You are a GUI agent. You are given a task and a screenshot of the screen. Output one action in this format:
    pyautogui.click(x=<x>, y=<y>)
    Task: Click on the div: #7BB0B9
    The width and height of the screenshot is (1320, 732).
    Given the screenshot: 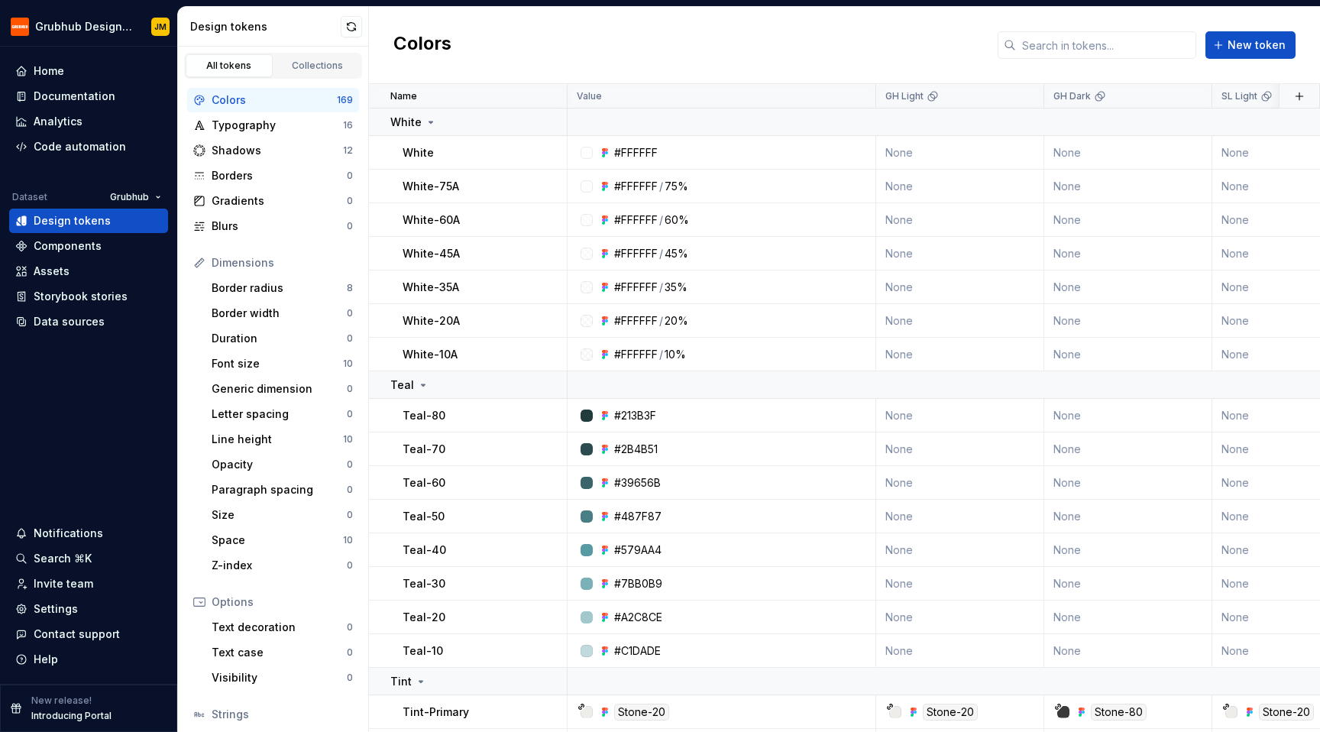 What is the action you would take?
    pyautogui.click(x=638, y=584)
    